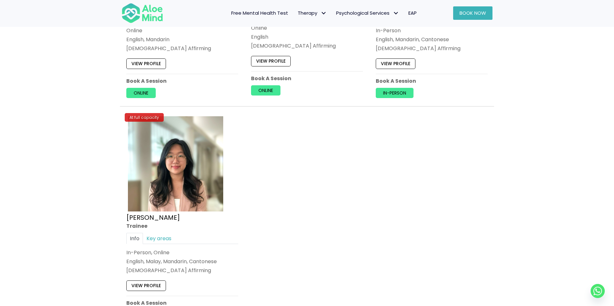  I want to click on div: At full capacity, so click(144, 117).